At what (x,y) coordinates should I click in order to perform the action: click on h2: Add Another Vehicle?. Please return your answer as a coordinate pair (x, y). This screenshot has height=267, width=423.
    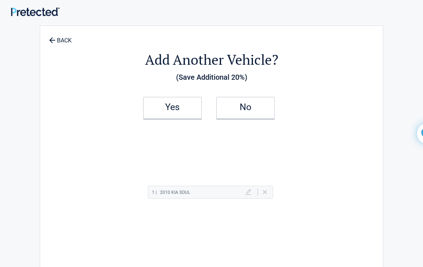
    Looking at the image, I should click on (212, 60).